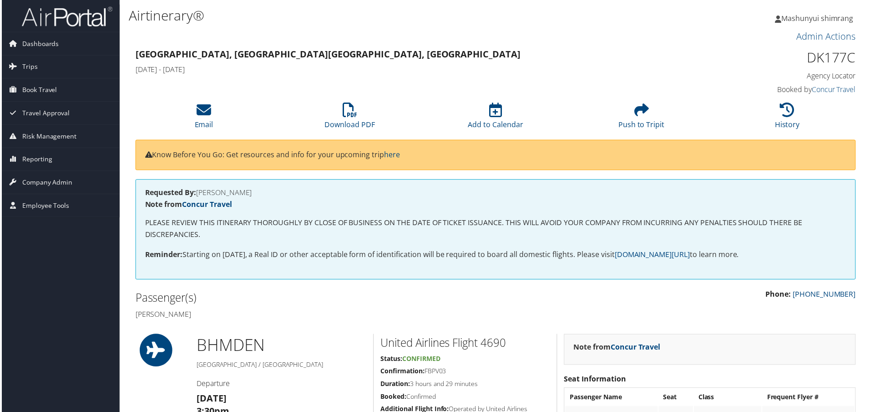 This screenshot has height=412, width=870. What do you see at coordinates (613, 398) in the screenshot?
I see `th: Passenger Name` at bounding box center [613, 398].